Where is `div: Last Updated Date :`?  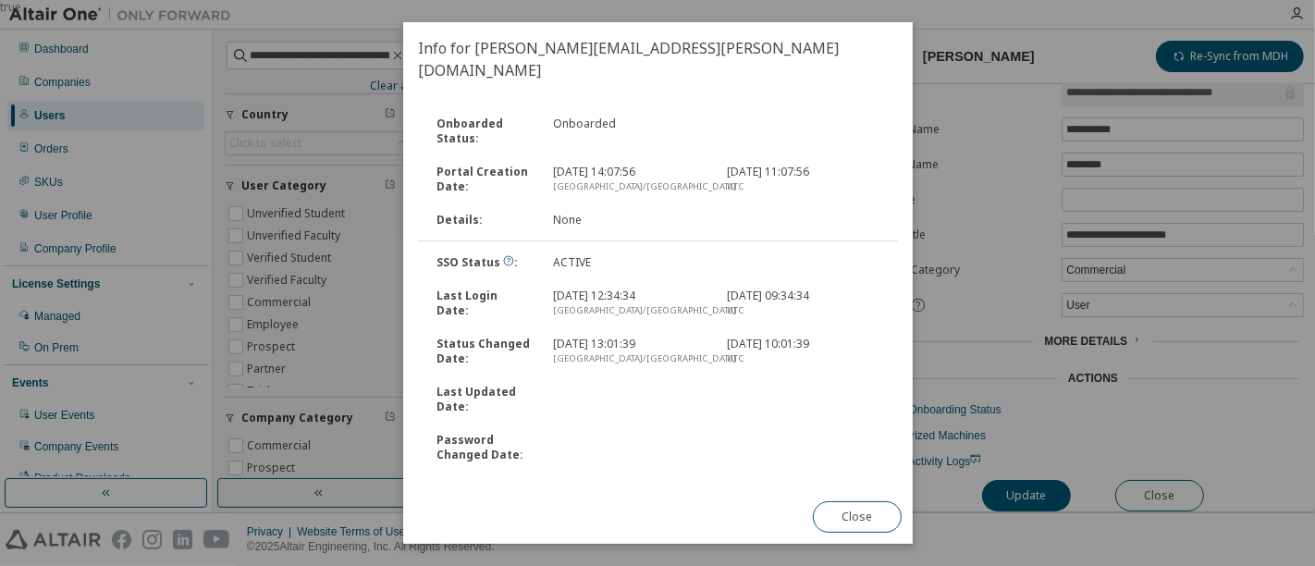
div: Last Updated Date : is located at coordinates (484, 400).